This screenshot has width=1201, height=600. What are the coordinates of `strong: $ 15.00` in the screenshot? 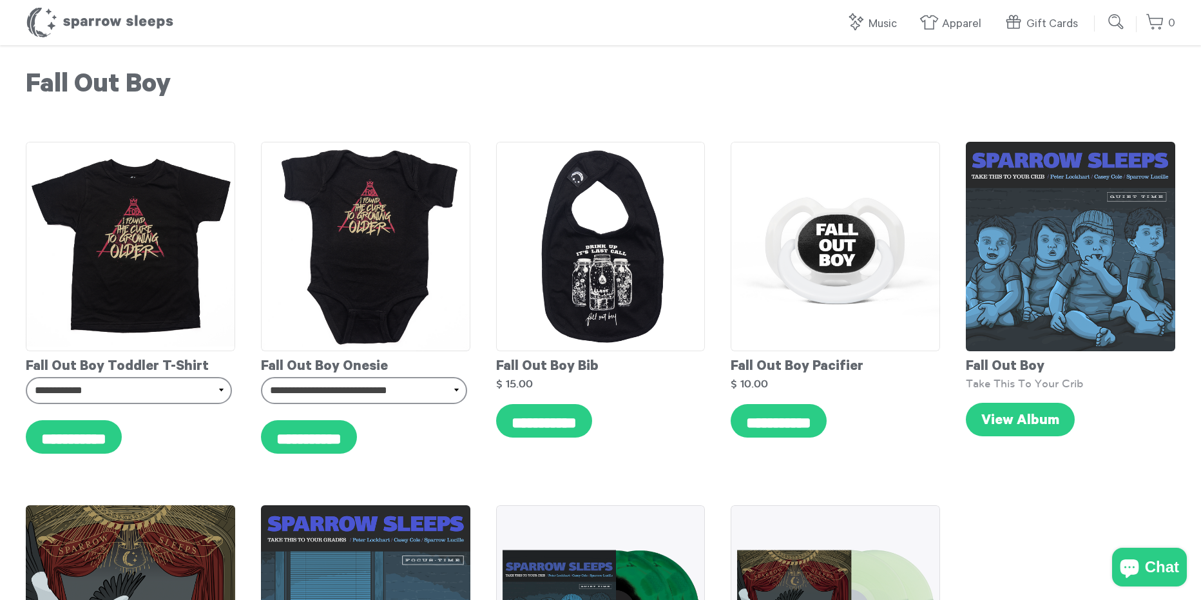 It's located at (514, 383).